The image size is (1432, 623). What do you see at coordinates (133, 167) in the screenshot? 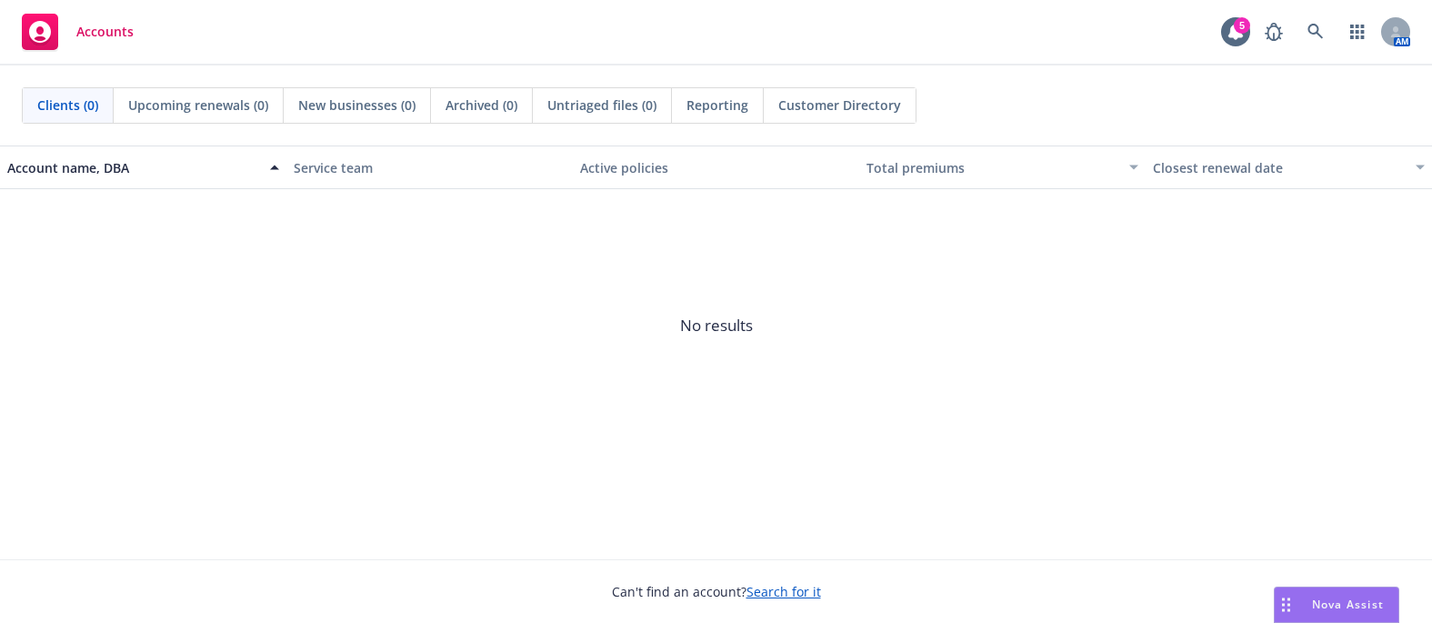
I see `div: Account name, DBA` at bounding box center [133, 167].